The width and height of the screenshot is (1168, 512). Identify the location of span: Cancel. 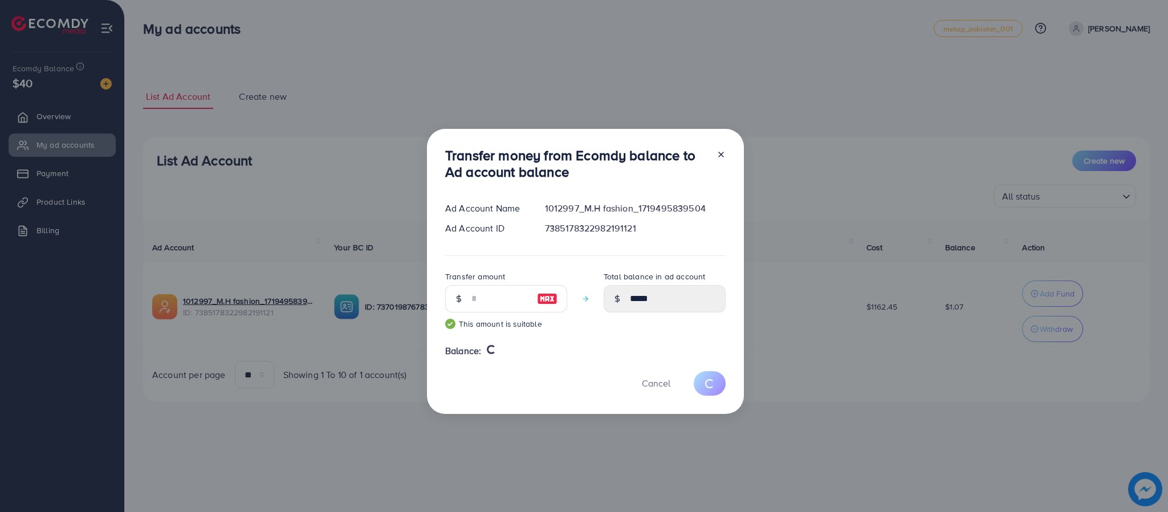
(656, 383).